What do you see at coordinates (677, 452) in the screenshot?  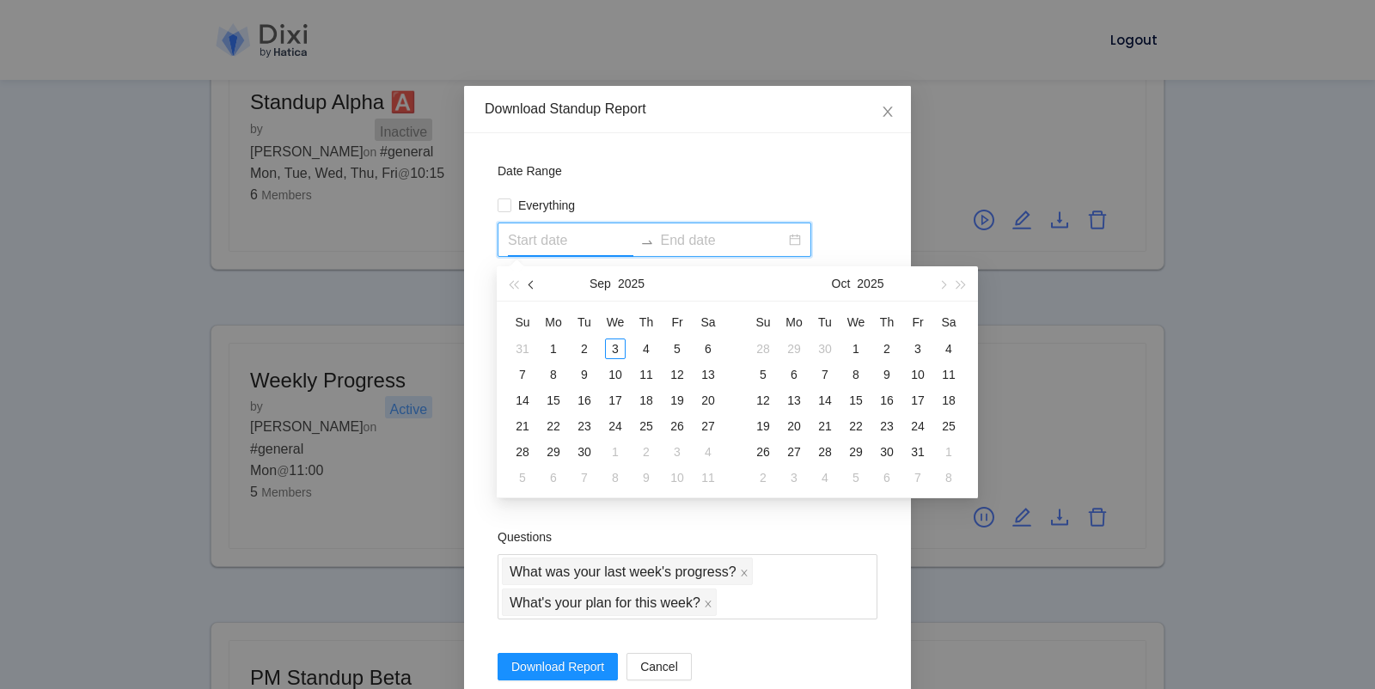 I see `td: 2025-10-03` at bounding box center [677, 452].